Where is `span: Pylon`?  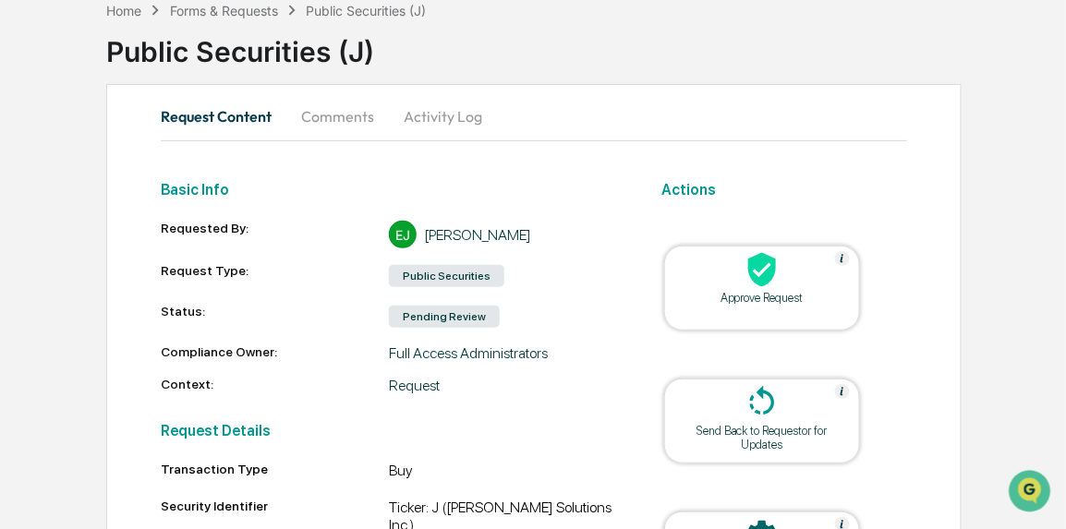 span: Pylon is located at coordinates (203, 399).